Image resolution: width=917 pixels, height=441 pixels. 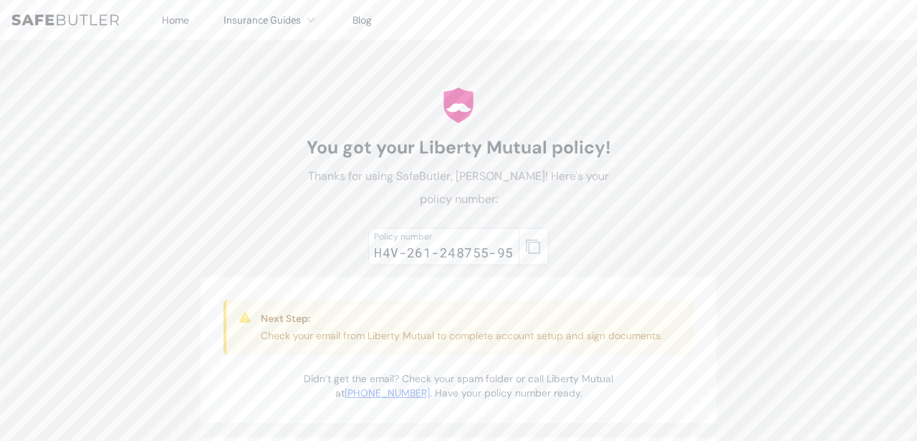 I want to click on a: Home, so click(x=176, y=20).